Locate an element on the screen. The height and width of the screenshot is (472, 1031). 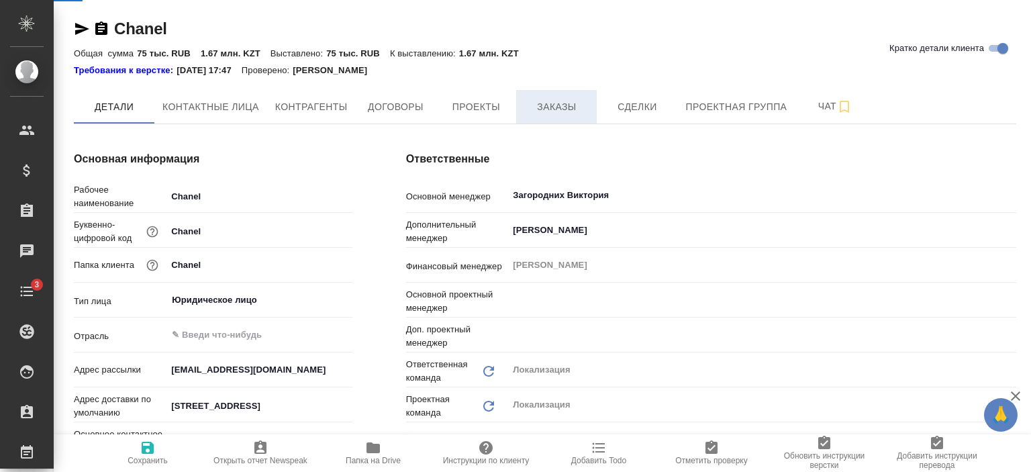
p: Адрес доставки по умолчанию is located at coordinates (120, 406).